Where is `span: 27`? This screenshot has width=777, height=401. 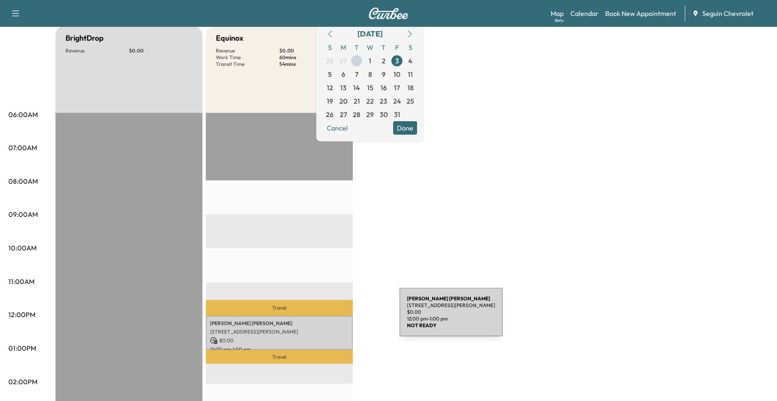
span: 27 is located at coordinates (343, 115).